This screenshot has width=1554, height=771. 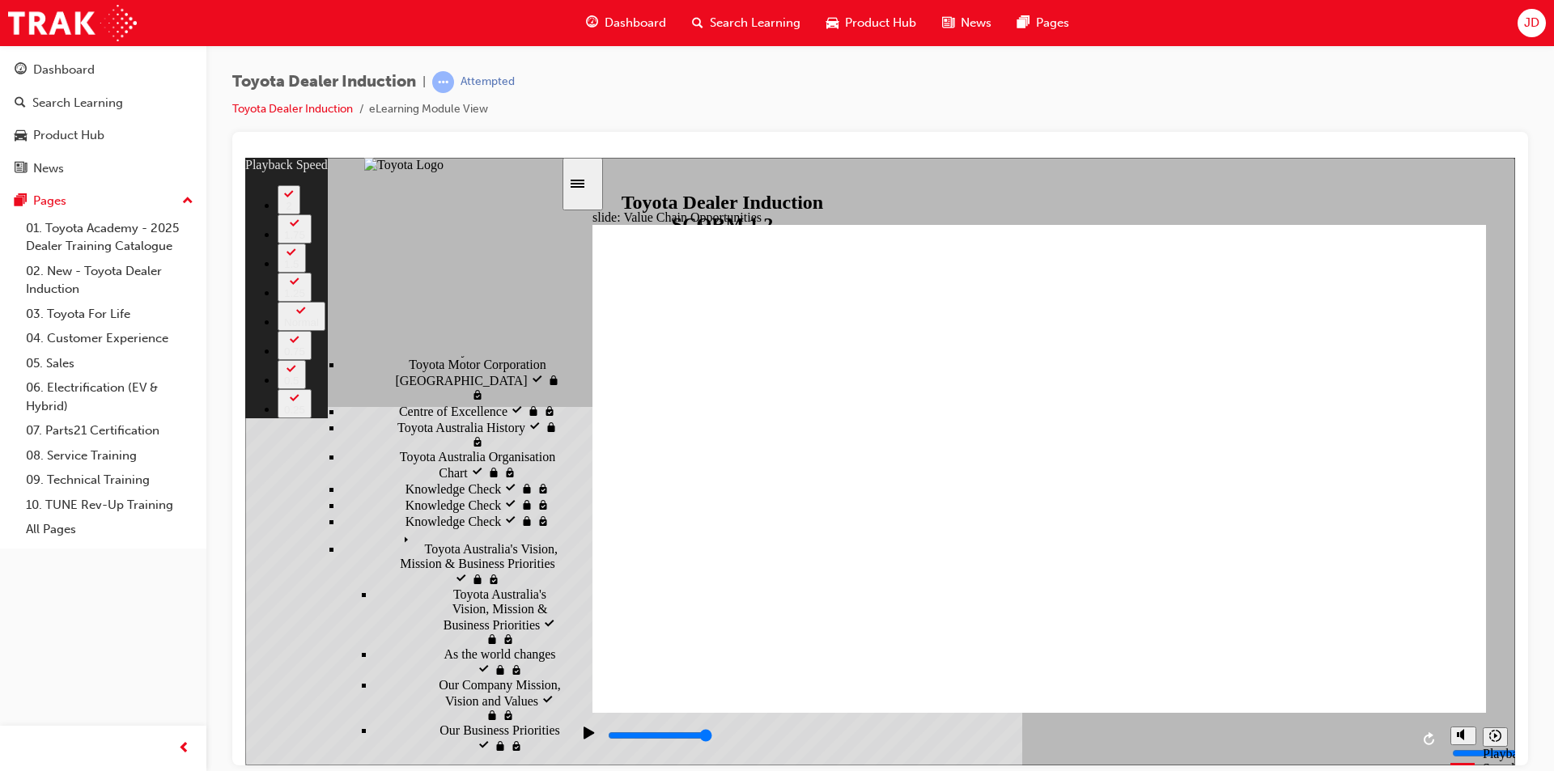 What do you see at coordinates (487, 82) in the screenshot?
I see `div: Attempted` at bounding box center [487, 82].